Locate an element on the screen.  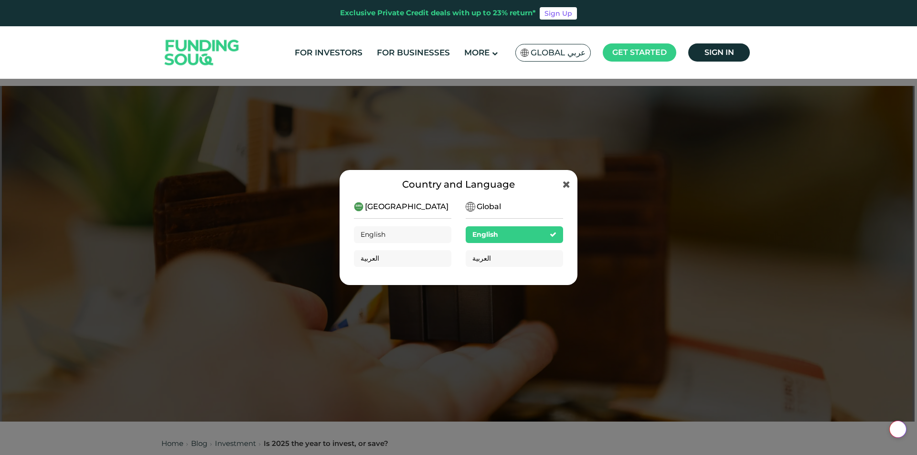
span: Global is located at coordinates (488, 207).